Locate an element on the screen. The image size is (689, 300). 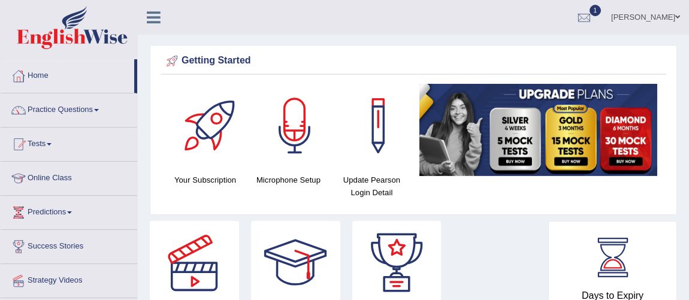
div: Getting Started is located at coordinates (413, 61).